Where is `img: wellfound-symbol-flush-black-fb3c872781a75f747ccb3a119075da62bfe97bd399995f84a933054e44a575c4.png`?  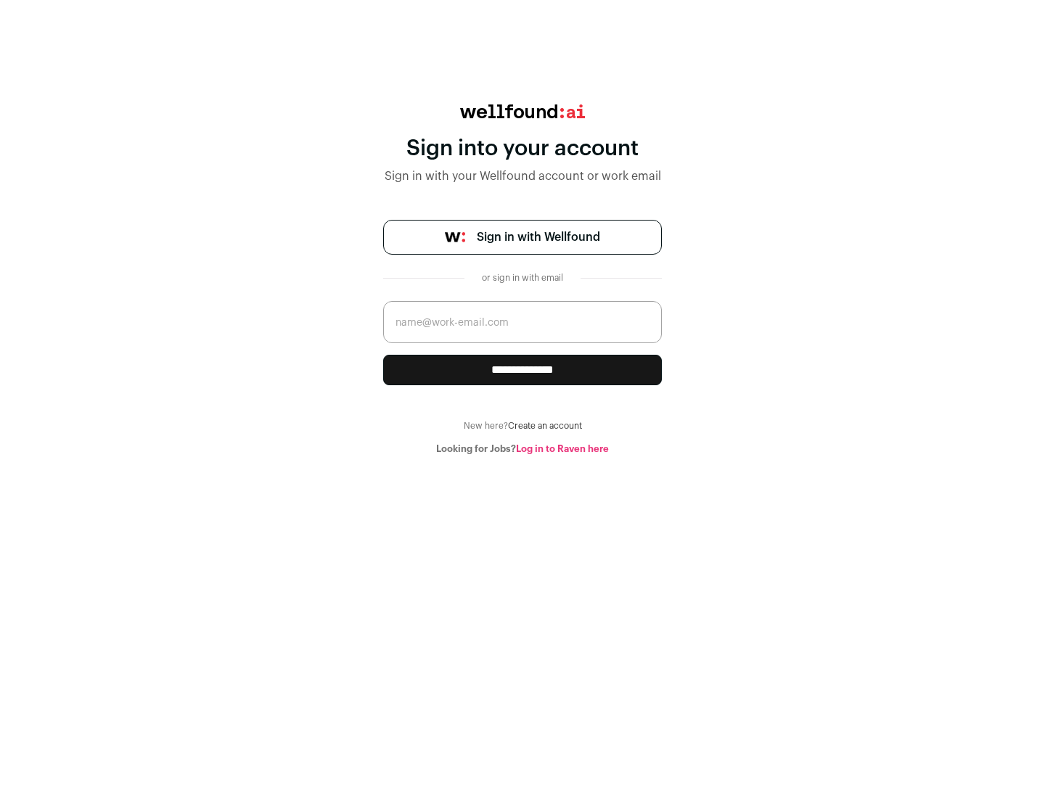 img: wellfound-symbol-flush-black-fb3c872781a75f747ccb3a119075da62bfe97bd399995f84a933054e44a575c4.png is located at coordinates (455, 237).